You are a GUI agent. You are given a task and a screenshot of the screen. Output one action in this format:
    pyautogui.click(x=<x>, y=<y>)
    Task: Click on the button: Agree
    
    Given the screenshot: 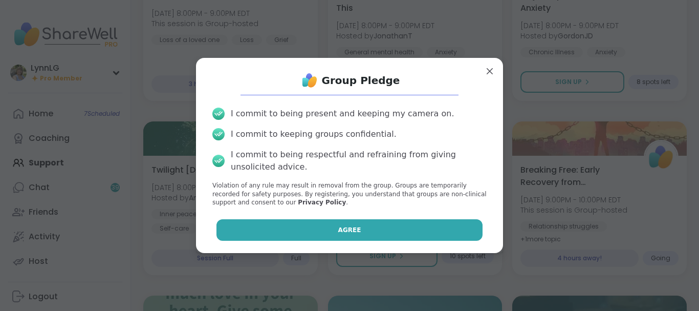 What is the action you would take?
    pyautogui.click(x=350, y=230)
    